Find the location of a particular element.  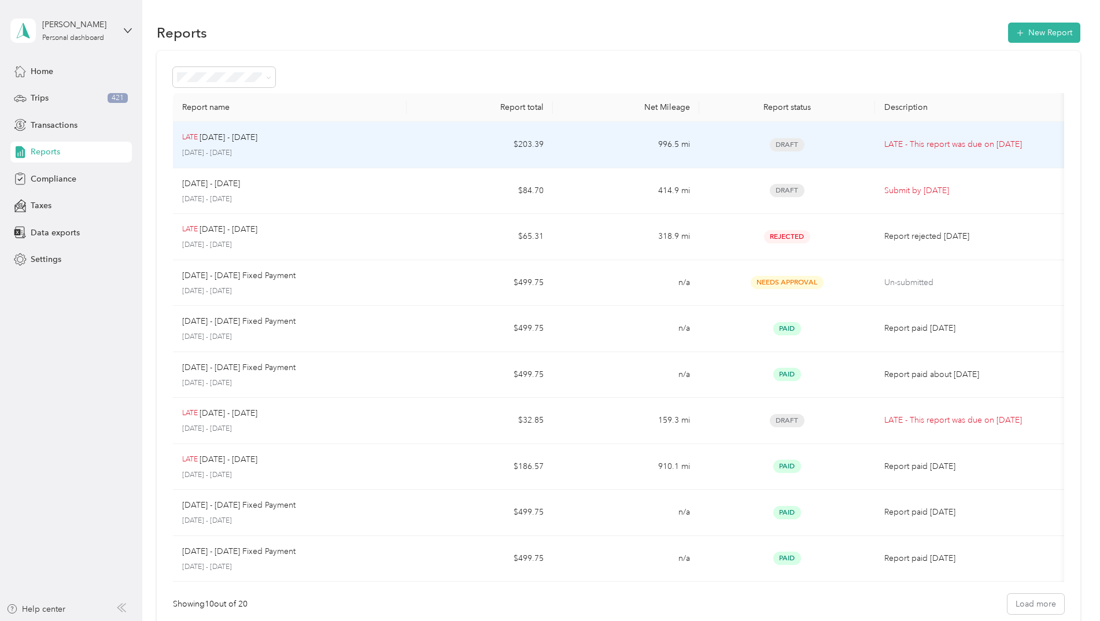

button: Help center is located at coordinates (36, 609).